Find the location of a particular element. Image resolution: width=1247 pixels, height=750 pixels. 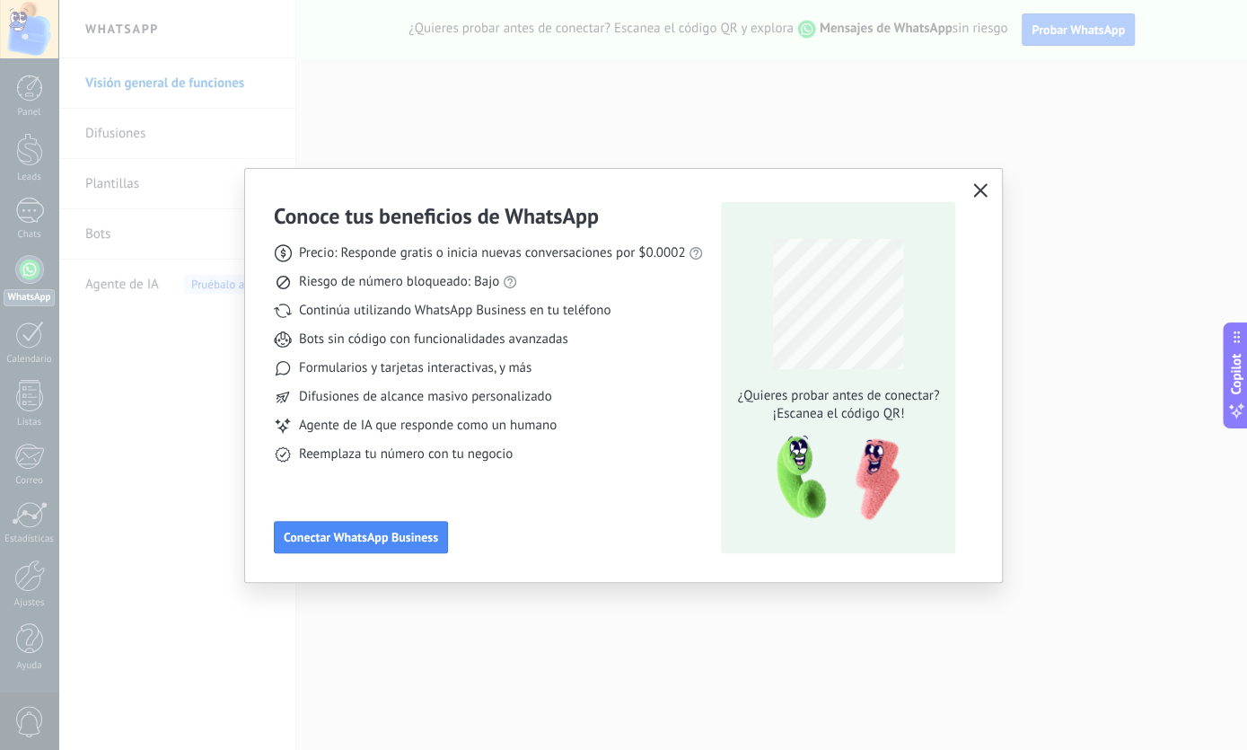

span: Riesgo de número bloqueado: Bajo is located at coordinates (399, 282).